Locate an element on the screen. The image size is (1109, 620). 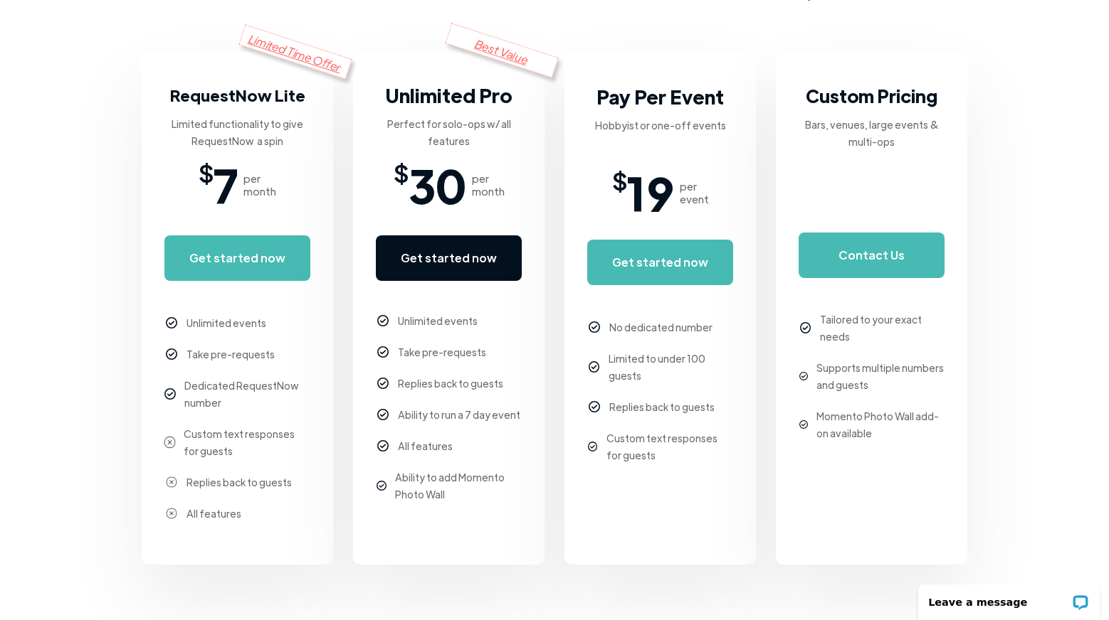
div: No dedicated number is located at coordinates (660, 327).